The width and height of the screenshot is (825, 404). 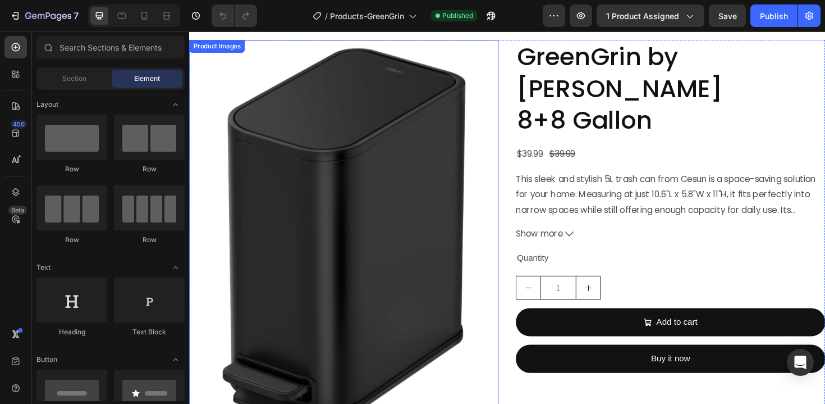 What do you see at coordinates (147, 79) in the screenshot?
I see `span: Element` at bounding box center [147, 79].